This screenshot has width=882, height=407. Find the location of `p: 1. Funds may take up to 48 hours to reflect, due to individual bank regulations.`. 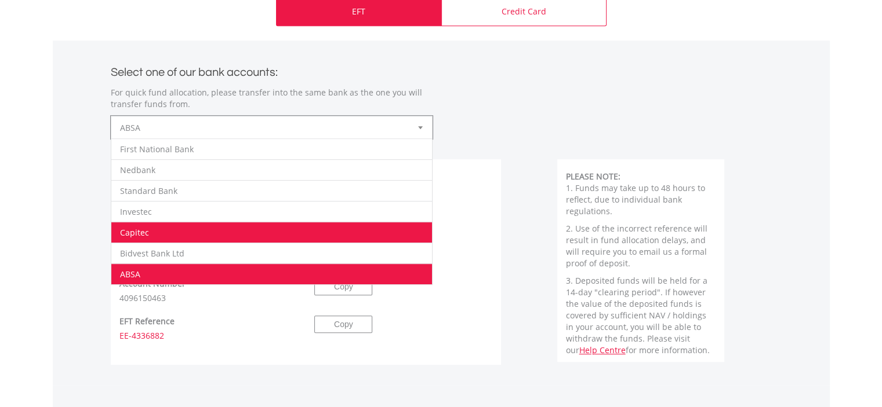

p: 1. Funds may take up to 48 hours to reflect, due to individual bank regulations. is located at coordinates (640, 200).